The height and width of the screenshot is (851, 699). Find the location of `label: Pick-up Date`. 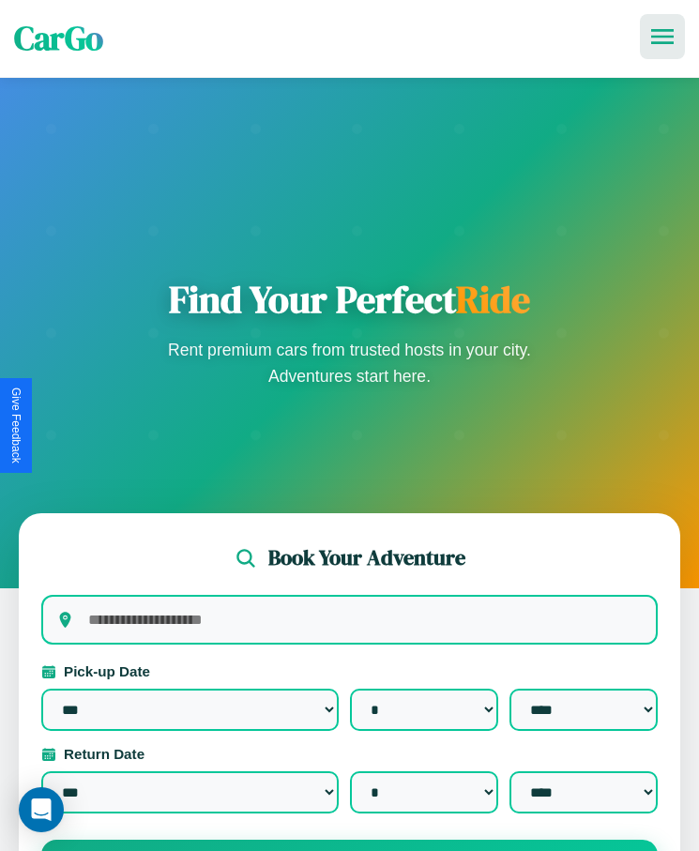

label: Pick-up Date is located at coordinates (349, 671).